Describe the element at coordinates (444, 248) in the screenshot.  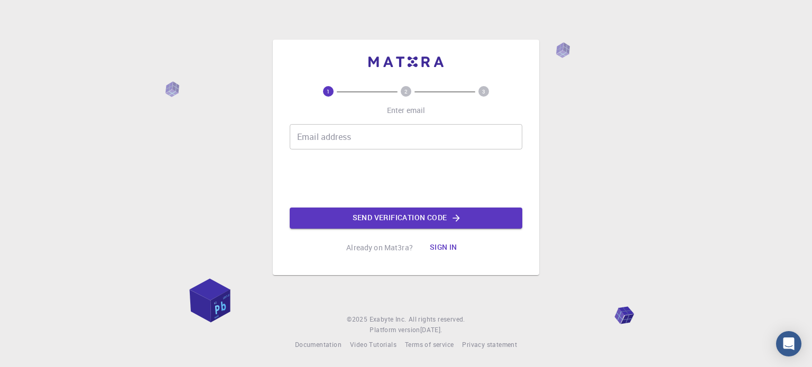
I see `a: Sign in` at that location.